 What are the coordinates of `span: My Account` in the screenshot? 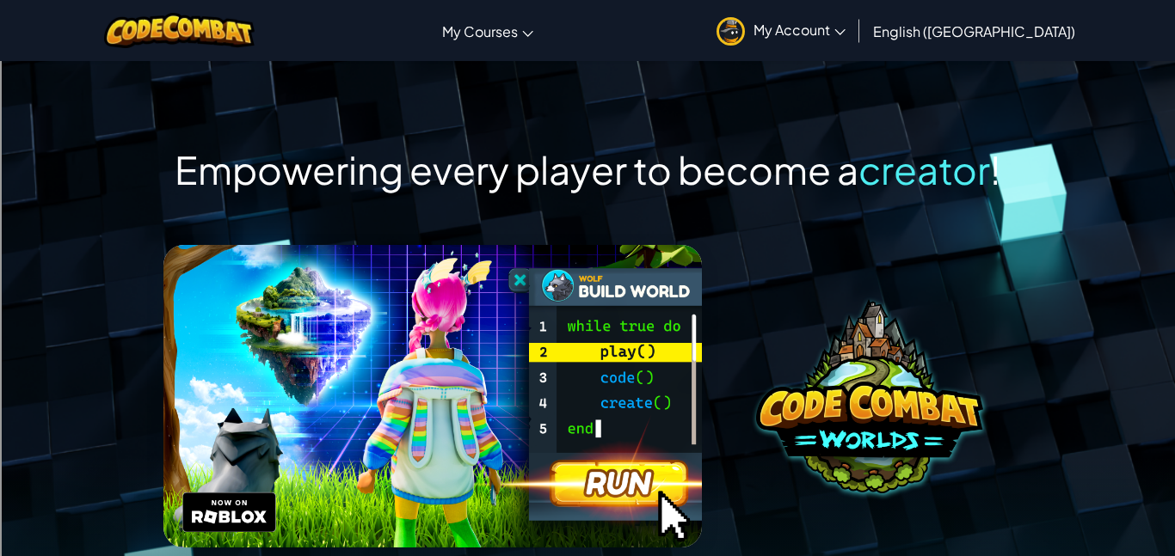 It's located at (799, 29).